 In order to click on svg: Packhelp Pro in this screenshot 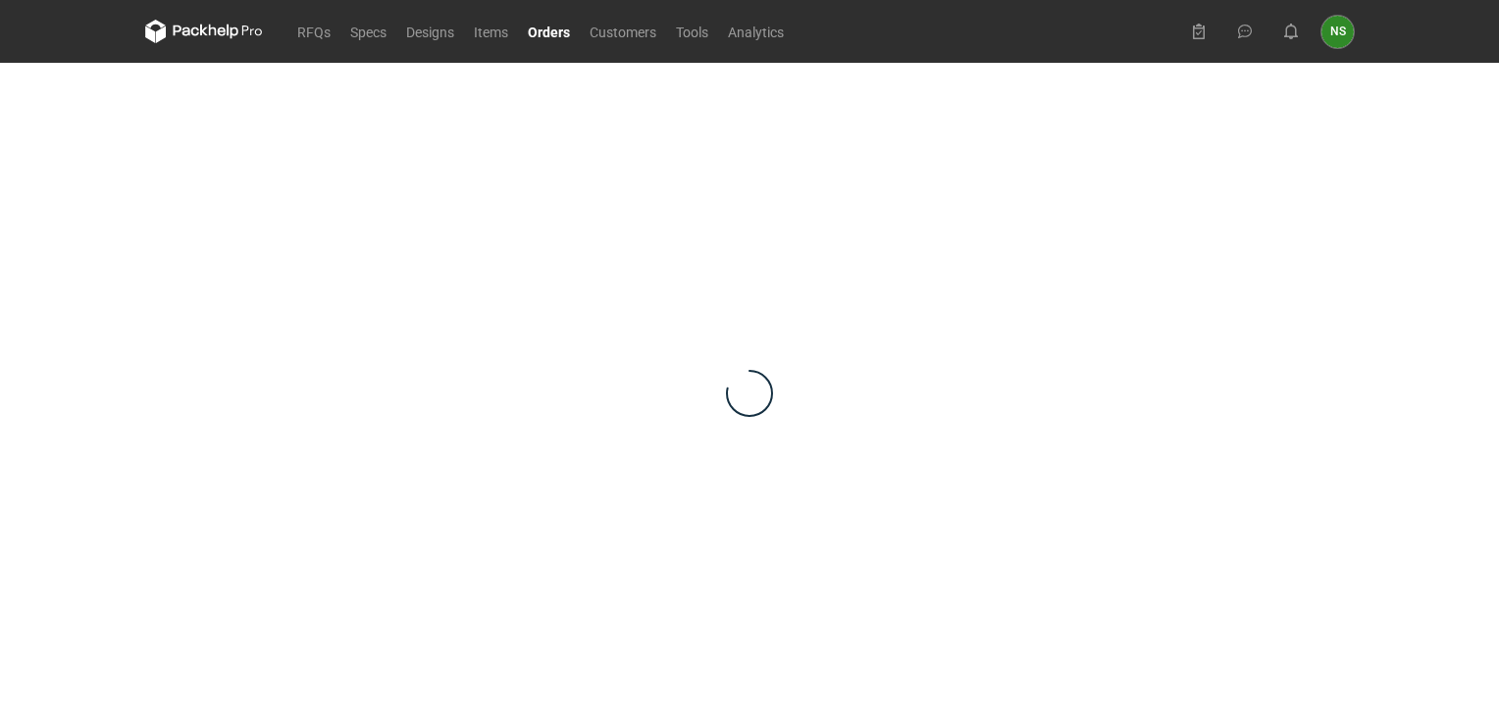, I will do `click(204, 31)`.